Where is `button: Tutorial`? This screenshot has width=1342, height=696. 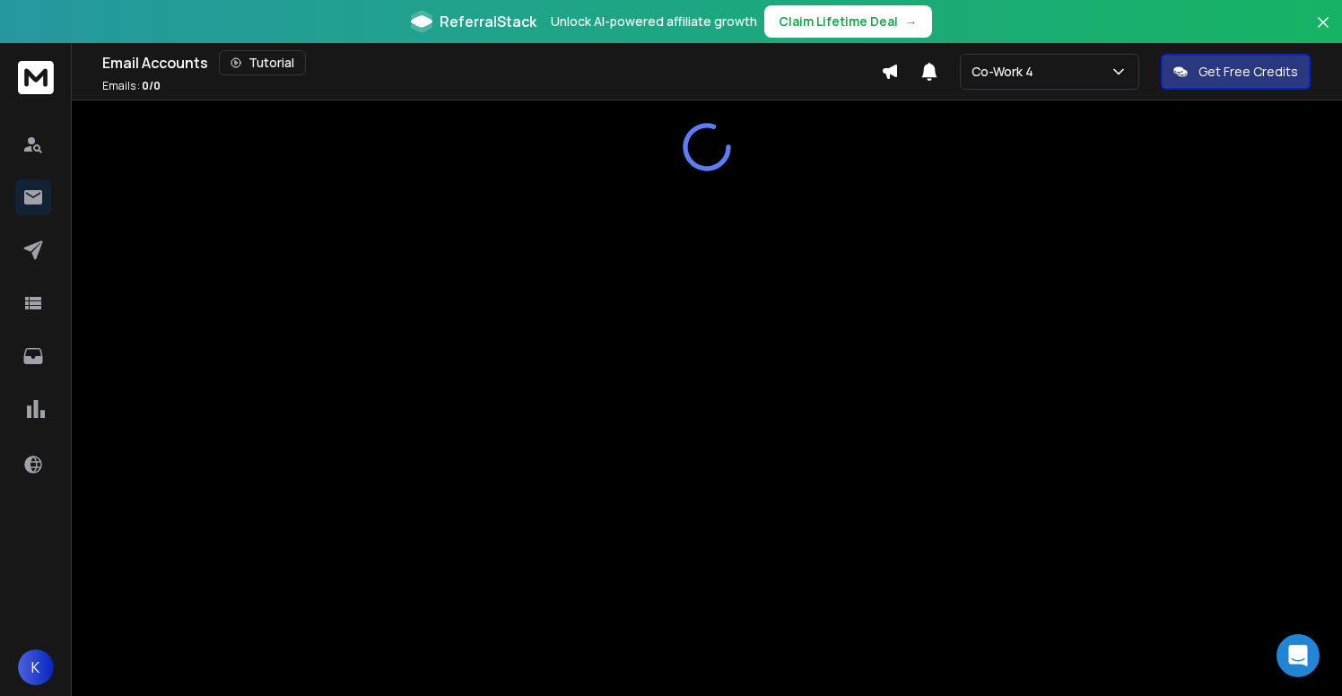
button: Tutorial is located at coordinates (262, 63).